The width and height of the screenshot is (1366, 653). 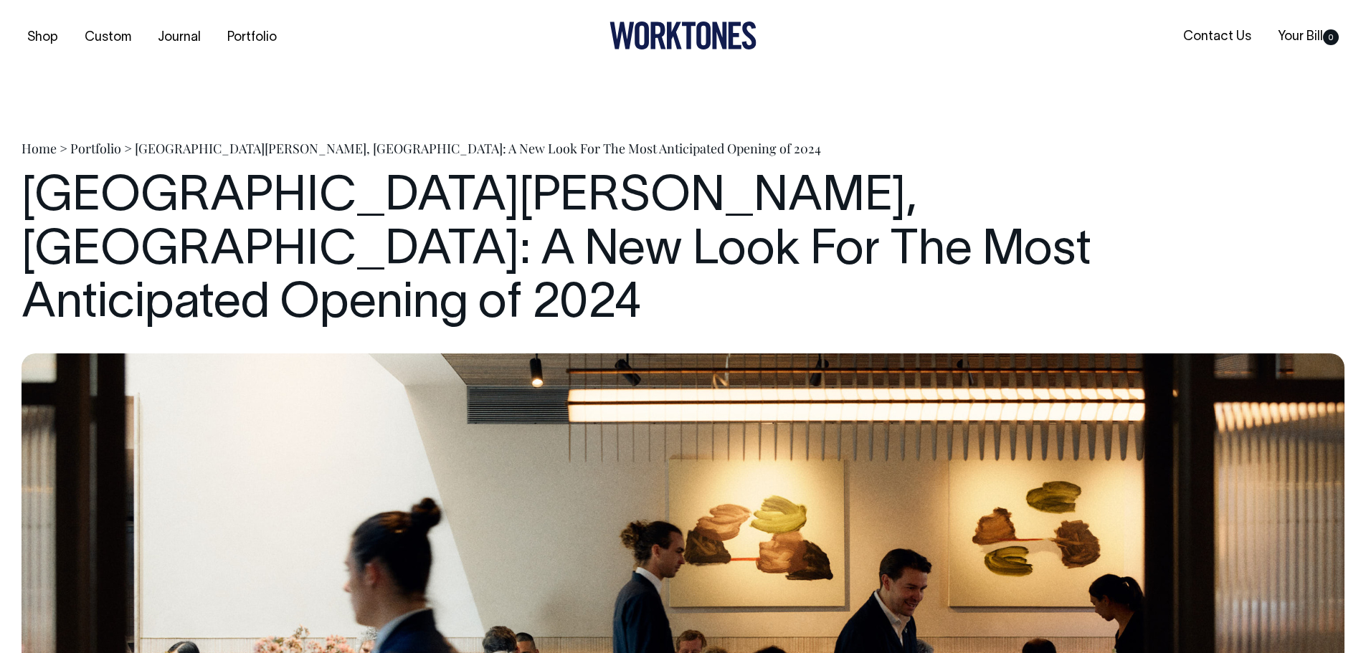 What do you see at coordinates (1308, 37) in the screenshot?
I see `a: Your Bill0` at bounding box center [1308, 37].